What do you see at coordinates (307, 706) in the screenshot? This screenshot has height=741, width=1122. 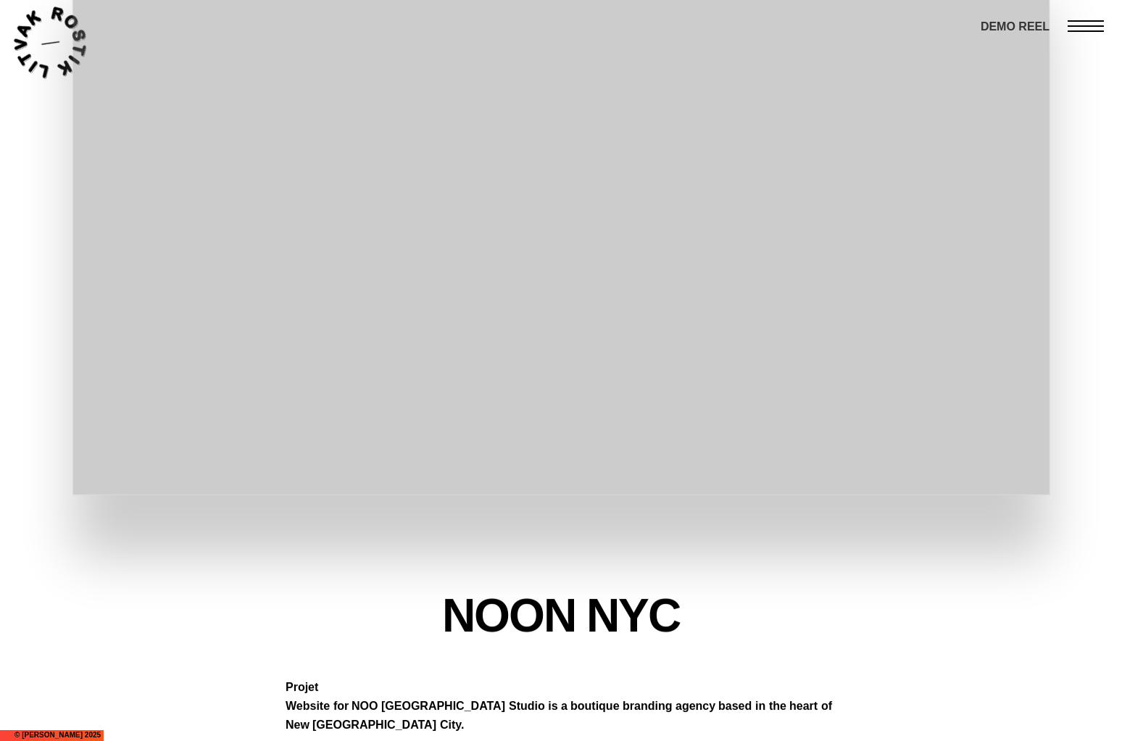 I see `div: Website` at bounding box center [307, 706].